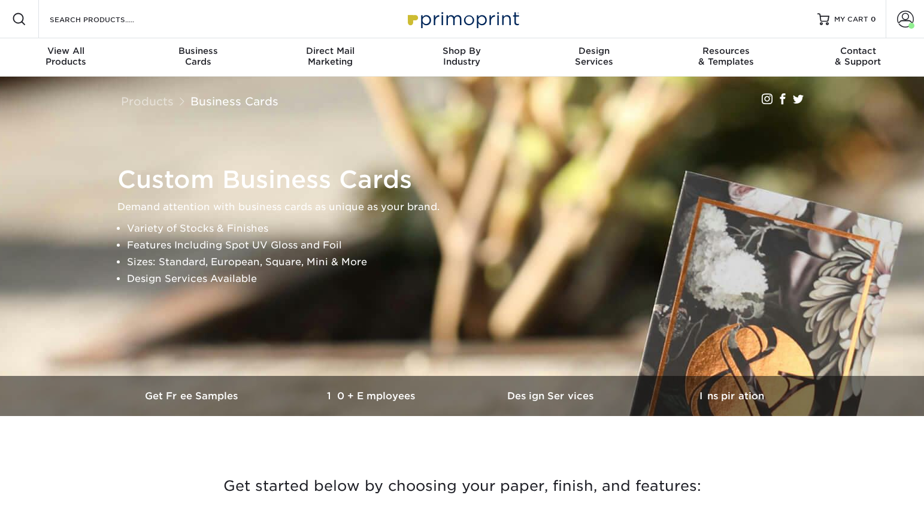  Describe the element at coordinates (732, 396) in the screenshot. I see `a: Inspiration` at that location.